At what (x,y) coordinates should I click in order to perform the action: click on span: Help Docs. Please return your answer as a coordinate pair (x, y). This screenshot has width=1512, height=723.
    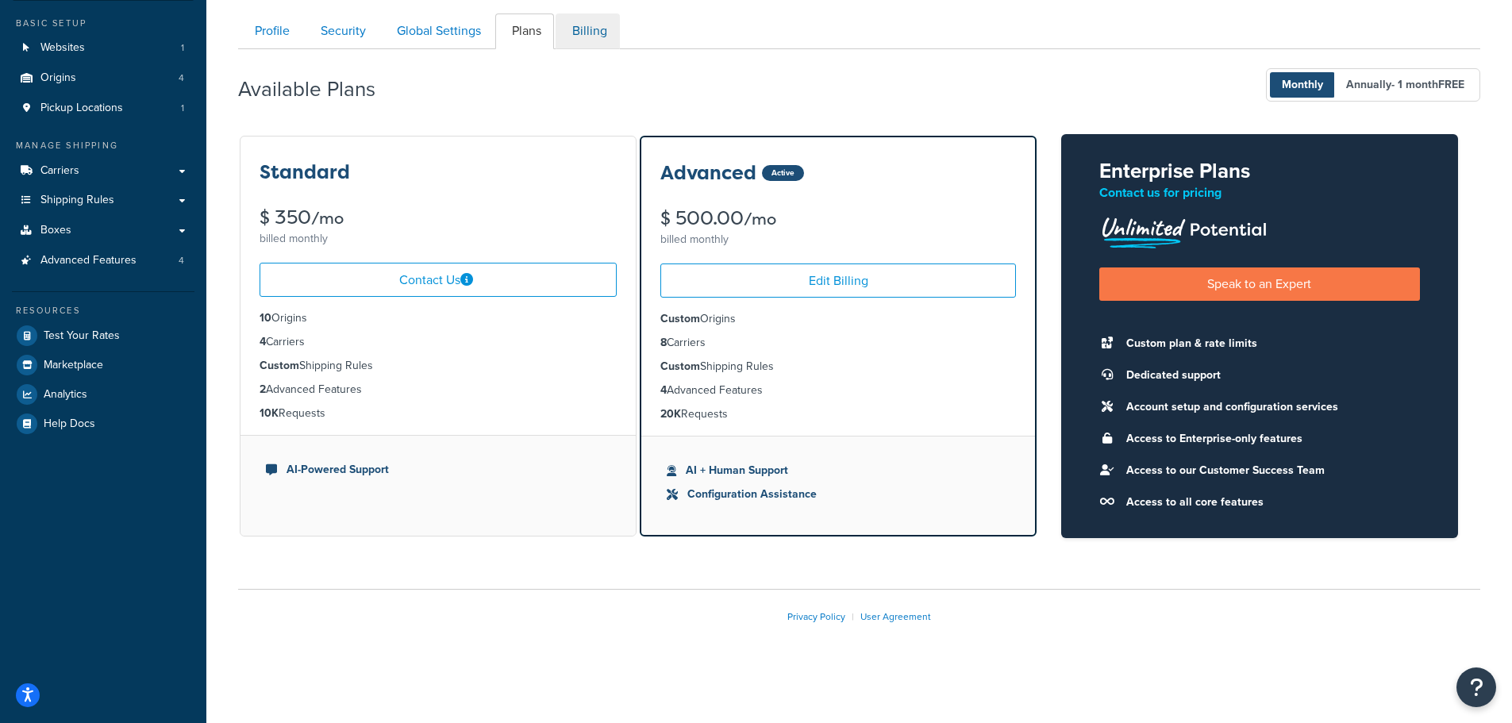
    Looking at the image, I should click on (69, 424).